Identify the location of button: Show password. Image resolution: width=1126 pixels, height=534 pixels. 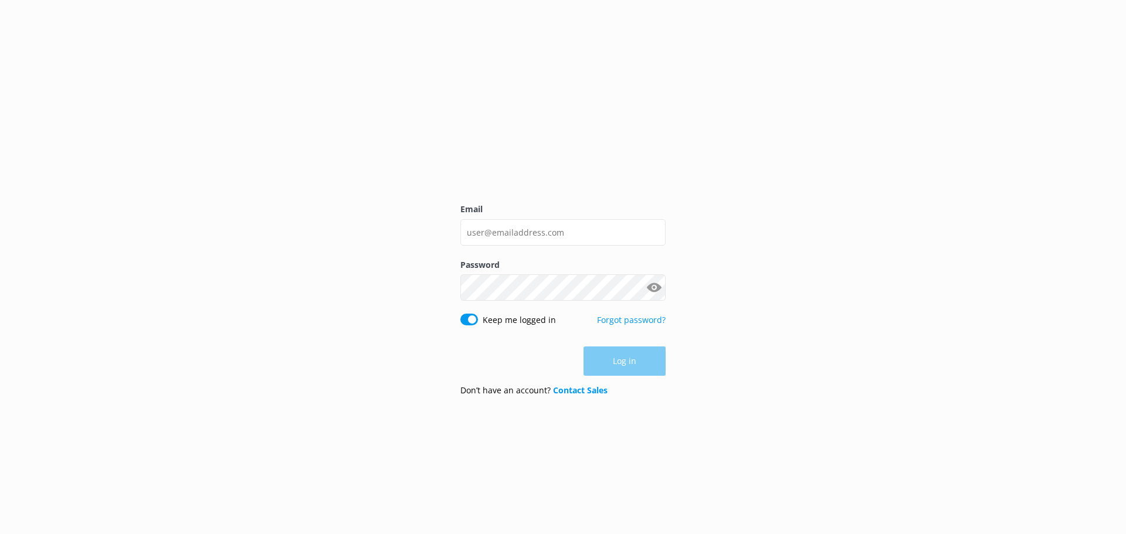
(654, 288).